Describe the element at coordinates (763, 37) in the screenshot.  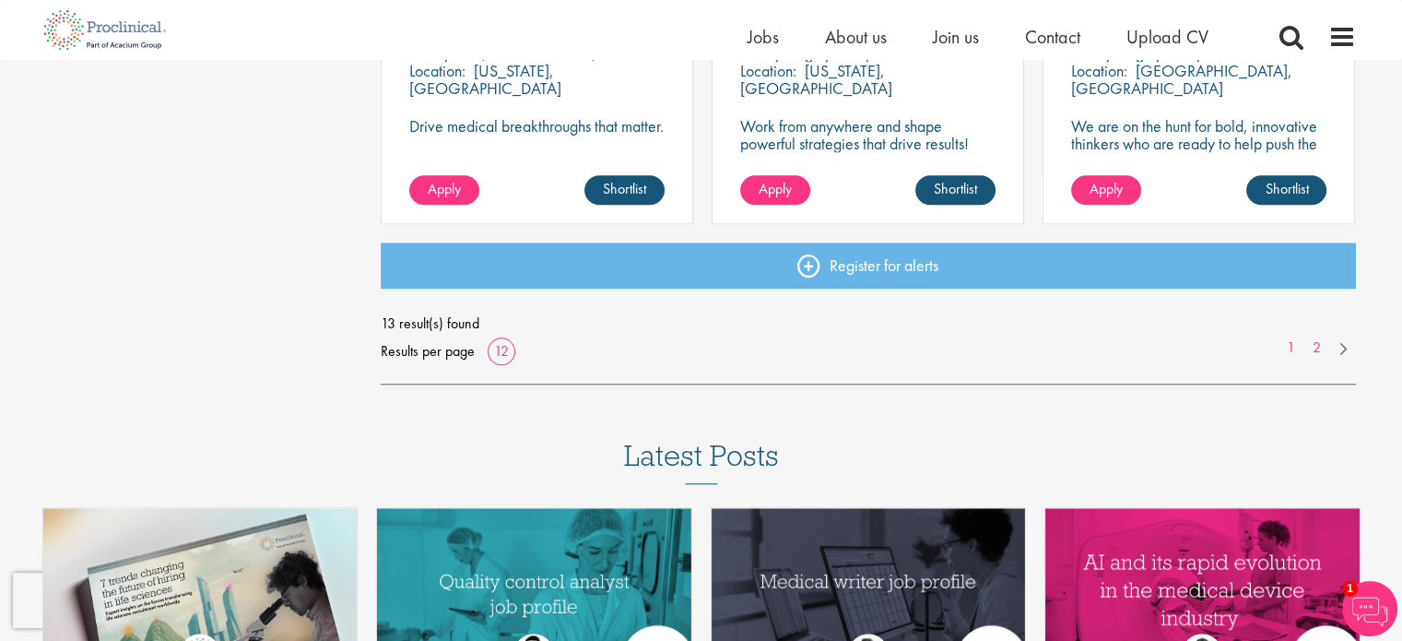
I see `a: Jobs` at that location.